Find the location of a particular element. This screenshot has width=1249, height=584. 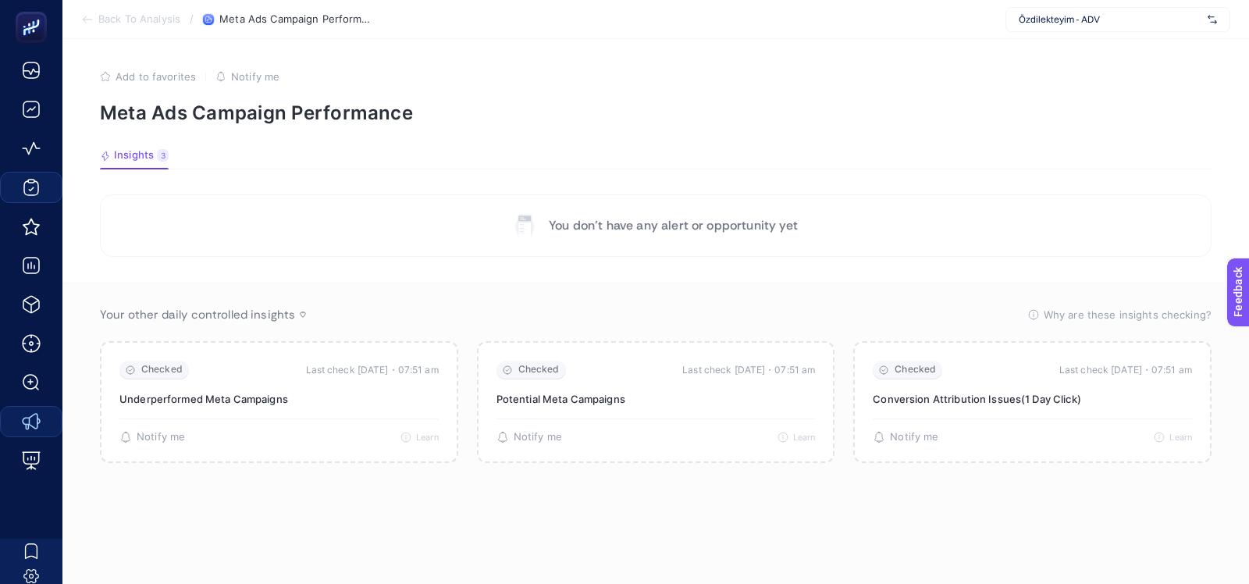

span: Feedback is located at coordinates (34, 11).